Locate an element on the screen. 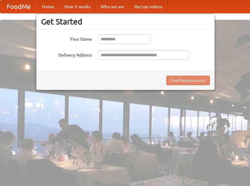 This screenshot has height=186, width=250. label: Your Name is located at coordinates (67, 38).